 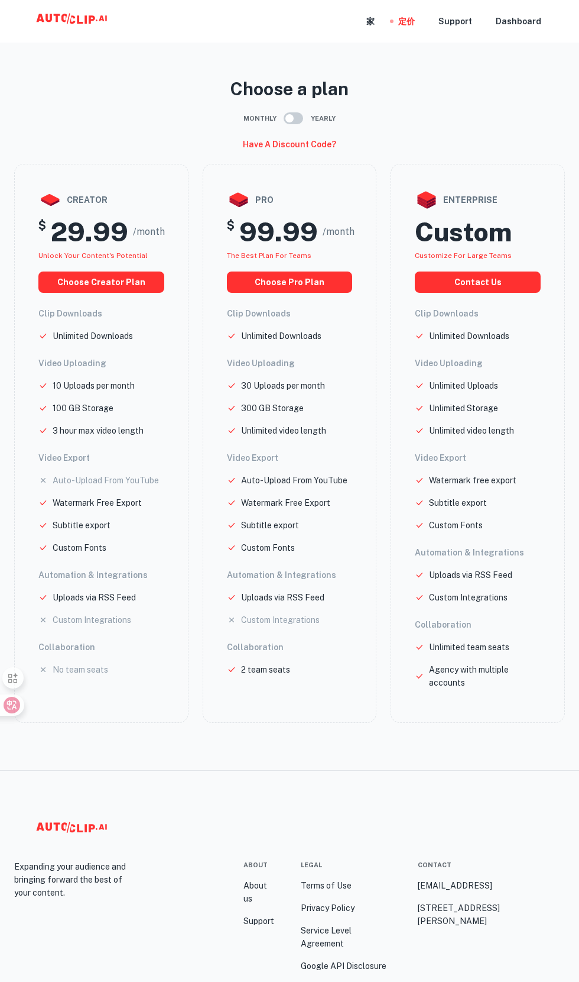 What do you see at coordinates (279, 232) in the screenshot?
I see `h2: 99.99` at bounding box center [279, 232].